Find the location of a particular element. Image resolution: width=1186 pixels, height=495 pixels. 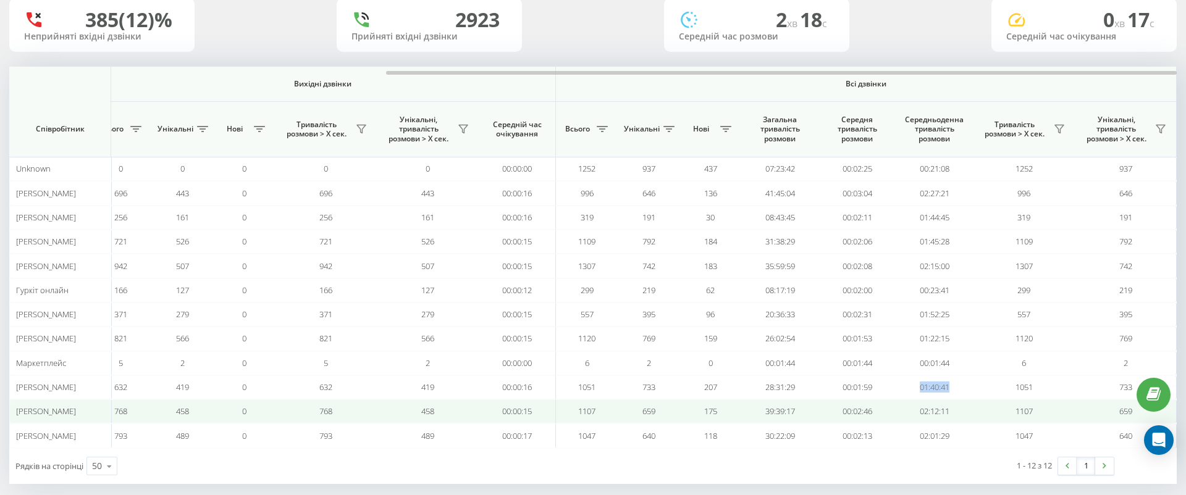

span: 996 is located at coordinates (587, 193).